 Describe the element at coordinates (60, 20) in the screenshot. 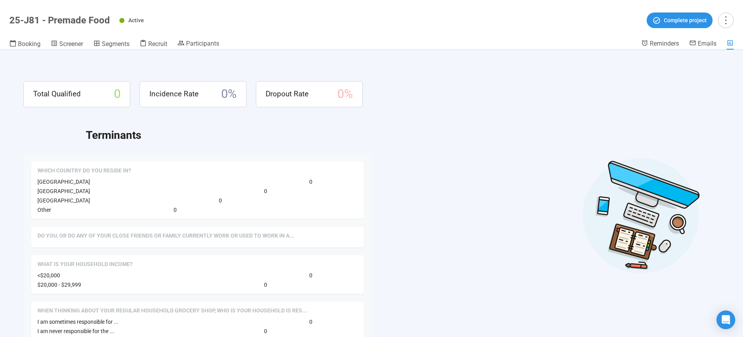

I see `h1: 25-J81 - Premade Food` at that location.